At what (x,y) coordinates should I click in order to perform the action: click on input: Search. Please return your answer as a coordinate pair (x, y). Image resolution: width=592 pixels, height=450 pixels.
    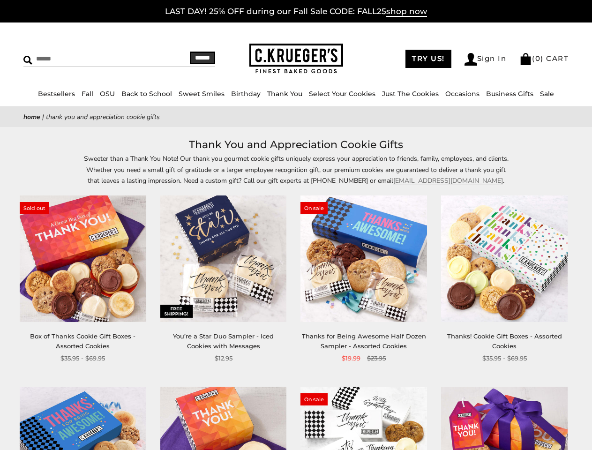
    Looking at the image, I should click on (86, 59).